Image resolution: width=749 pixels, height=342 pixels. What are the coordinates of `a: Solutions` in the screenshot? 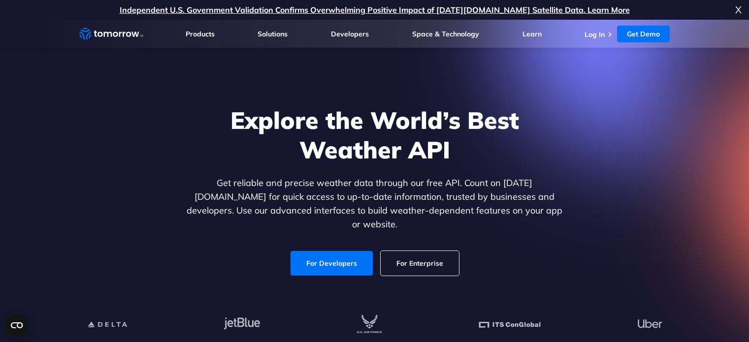 It's located at (272, 34).